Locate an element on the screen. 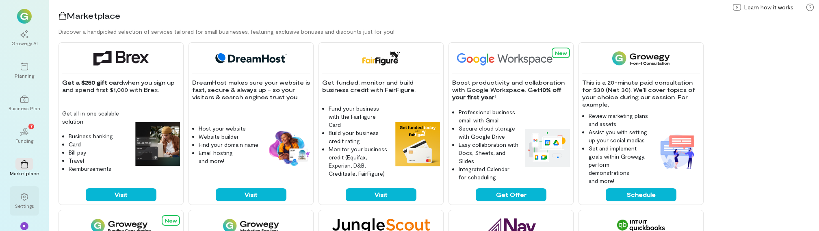 The width and height of the screenshot is (819, 231). img: 1-on-1 Consultation feature is located at coordinates (678, 151).